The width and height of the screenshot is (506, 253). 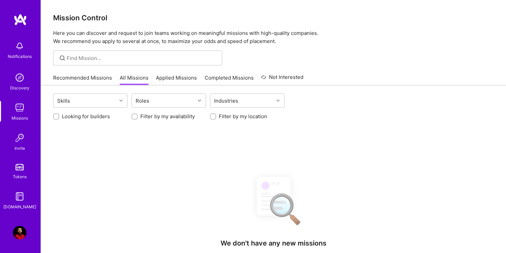 What do you see at coordinates (20, 56) in the screenshot?
I see `div: Notifications` at bounding box center [20, 56].